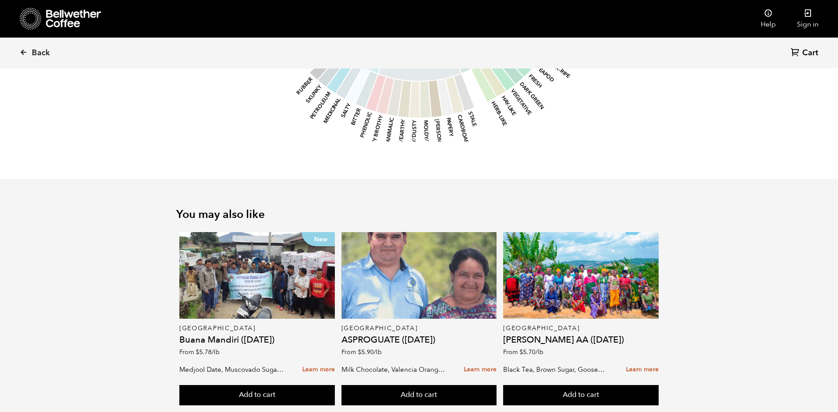 The image size is (838, 412). Describe the element at coordinates (419, 214) in the screenshot. I see `h2: You may also like` at that location.